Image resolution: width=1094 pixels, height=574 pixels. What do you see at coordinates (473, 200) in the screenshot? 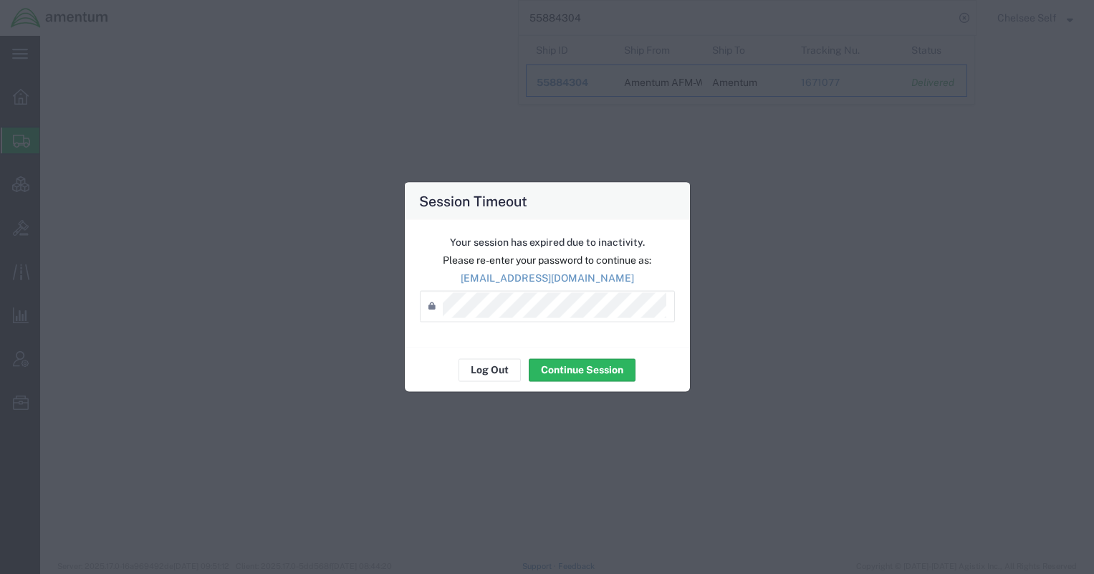
I see `h4: Session Timeout` at bounding box center [473, 200].